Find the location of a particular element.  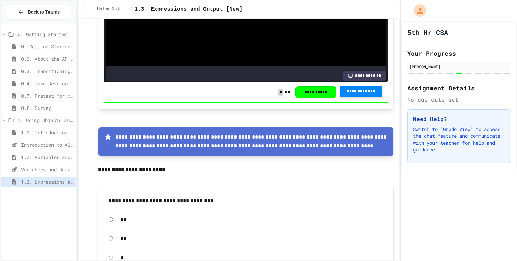

span: 0.3. Transitioning from AP CSP to AP CSA is located at coordinates (47, 71).